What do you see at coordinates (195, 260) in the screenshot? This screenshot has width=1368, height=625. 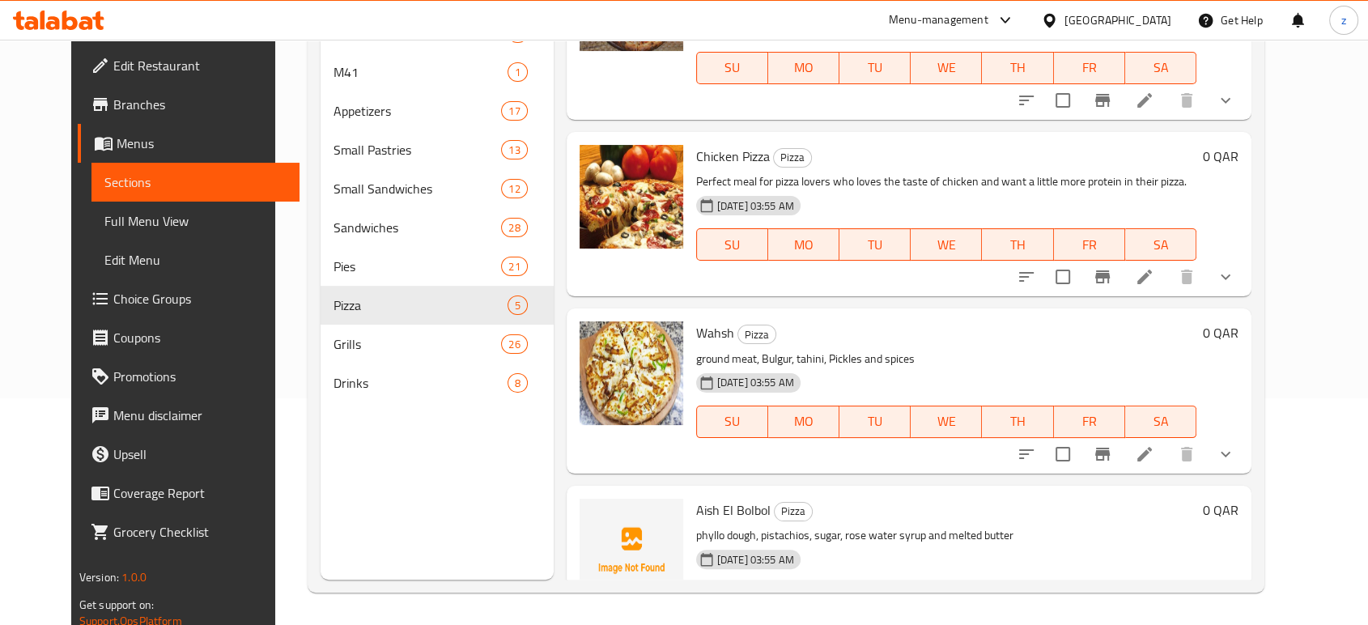 I see `a: Edit Menu` at bounding box center [195, 260].